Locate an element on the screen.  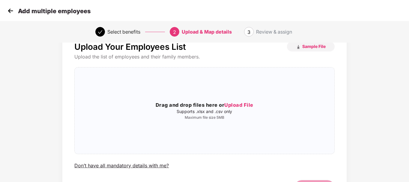
span: 3 is located at coordinates (249, 32).